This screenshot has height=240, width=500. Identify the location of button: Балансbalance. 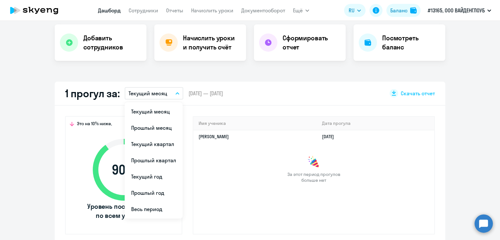
(404, 10).